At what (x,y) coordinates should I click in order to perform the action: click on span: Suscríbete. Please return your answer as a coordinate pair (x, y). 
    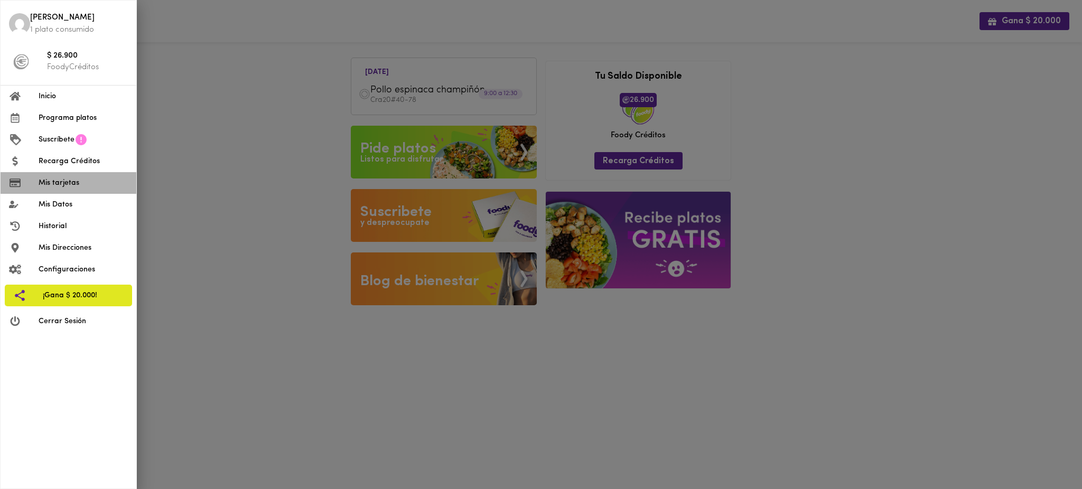
    Looking at the image, I should click on (57, 139).